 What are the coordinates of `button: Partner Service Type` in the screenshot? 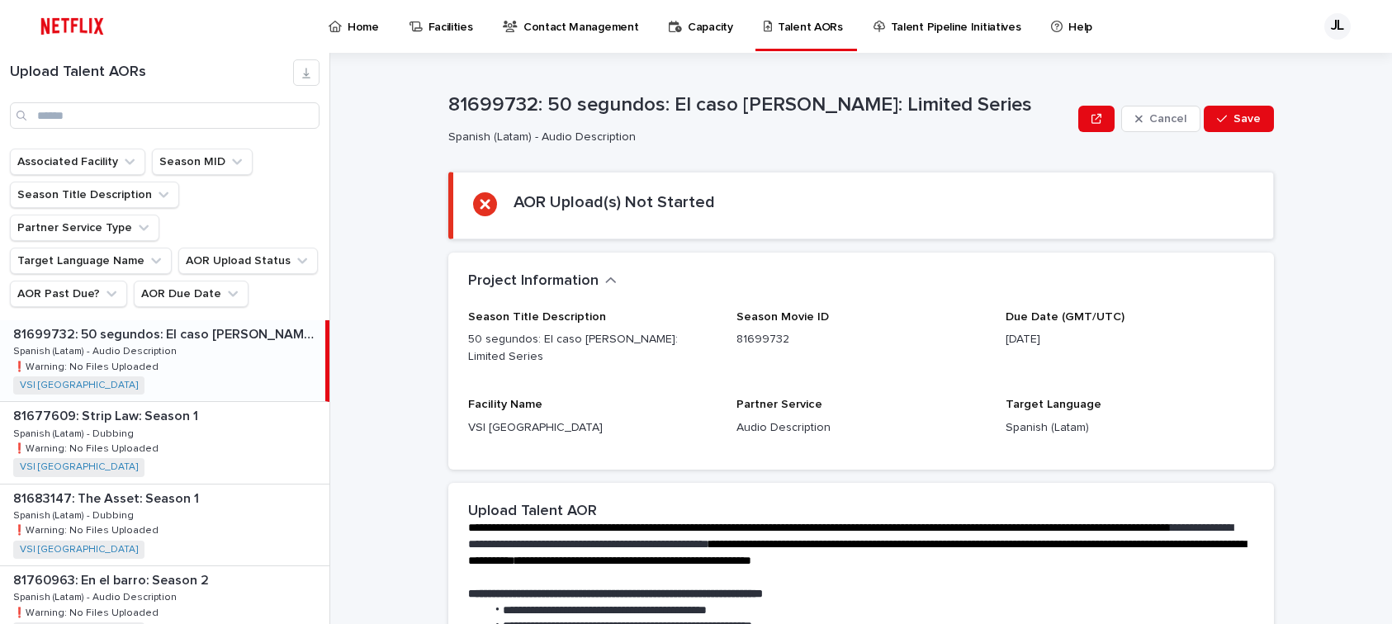 It's located at (84, 228).